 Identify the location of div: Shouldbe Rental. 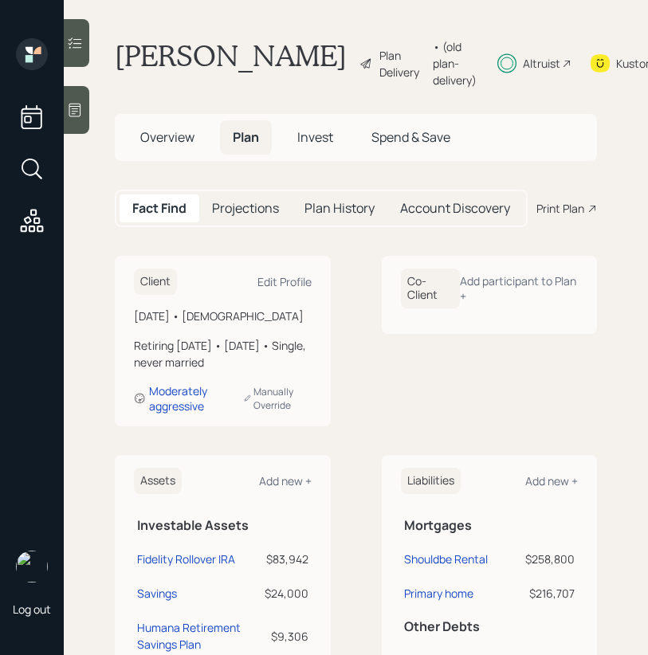
(445, 558).